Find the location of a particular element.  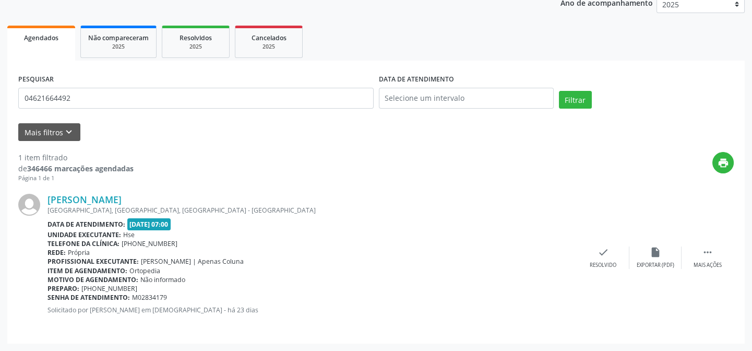

span: Não compareceram is located at coordinates (118, 38).